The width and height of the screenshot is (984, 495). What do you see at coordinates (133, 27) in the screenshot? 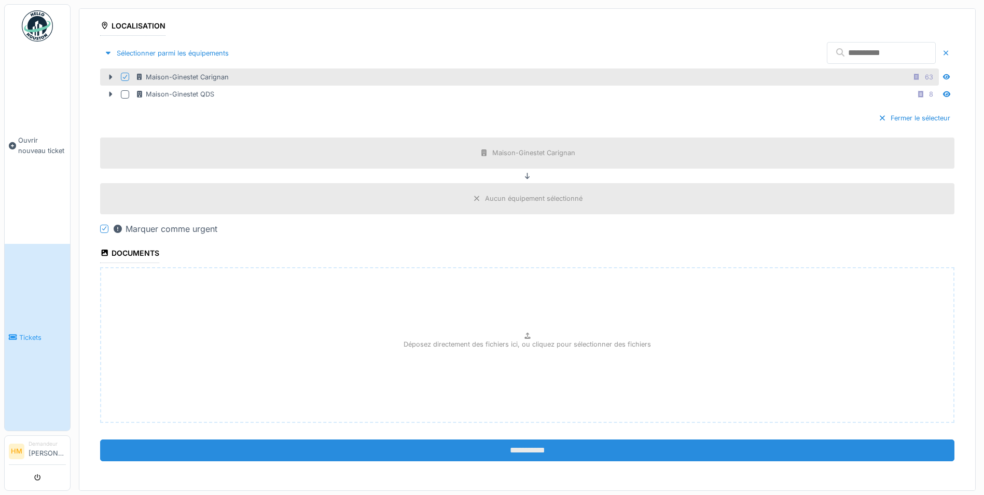
I see `div: Localisation` at bounding box center [133, 27].